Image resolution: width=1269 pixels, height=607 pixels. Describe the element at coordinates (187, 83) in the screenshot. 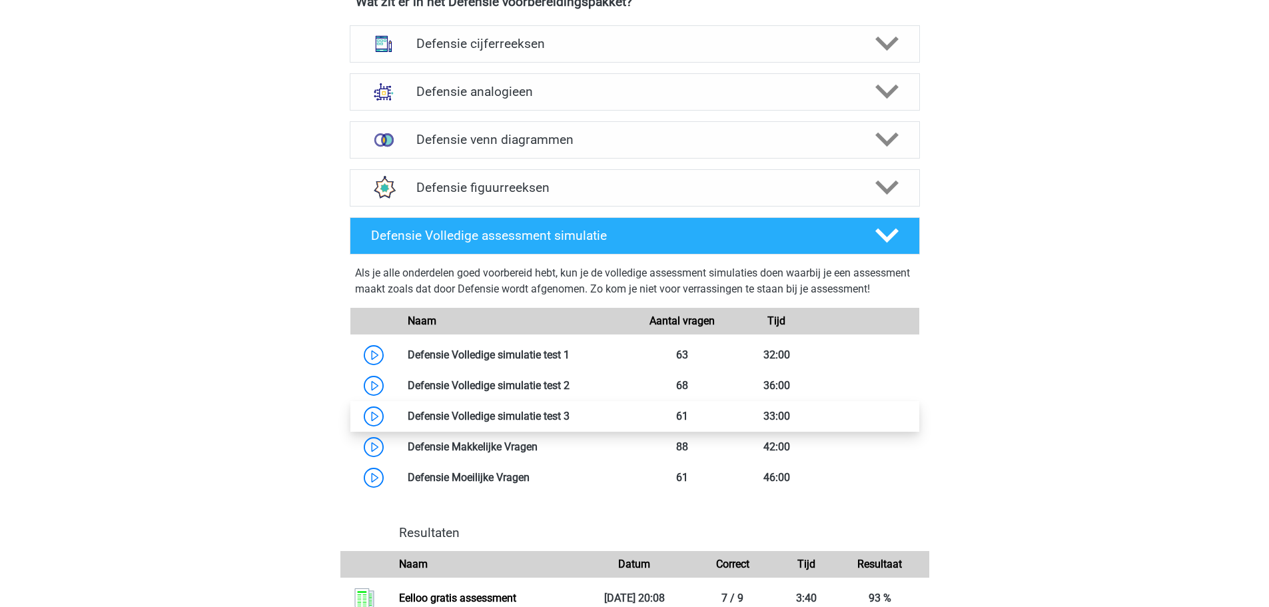

I see `div: Keywords op verkeer` at that location.